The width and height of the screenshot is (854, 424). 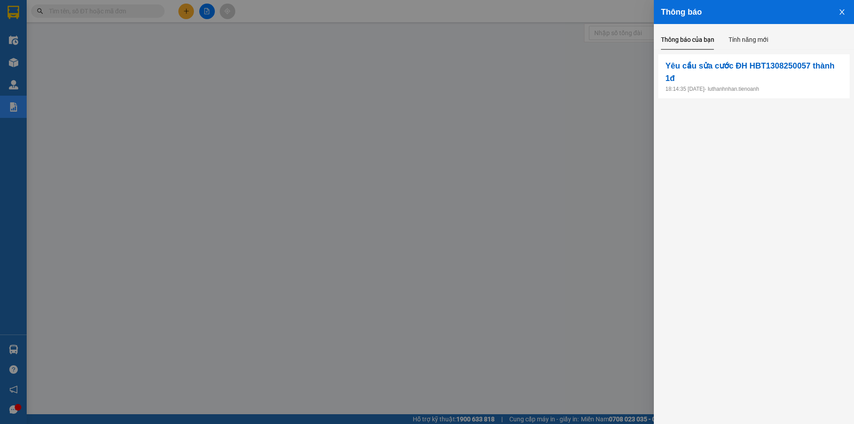 What do you see at coordinates (748, 40) in the screenshot?
I see `div: Tính năng mới` at bounding box center [748, 40].